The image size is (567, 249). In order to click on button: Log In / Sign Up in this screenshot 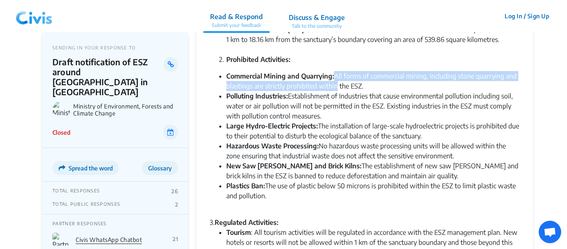, I will do `click(526, 16)`.